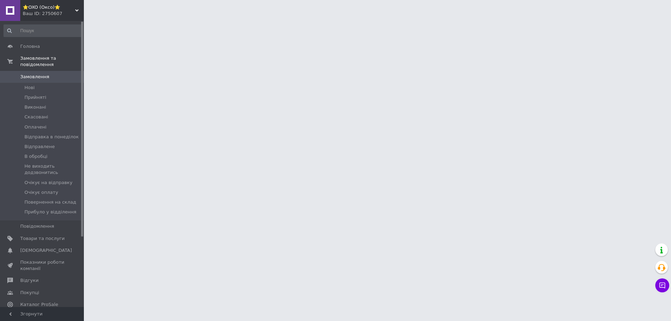 Image resolution: width=671 pixels, height=321 pixels. I want to click on span: В обробці, so click(36, 157).